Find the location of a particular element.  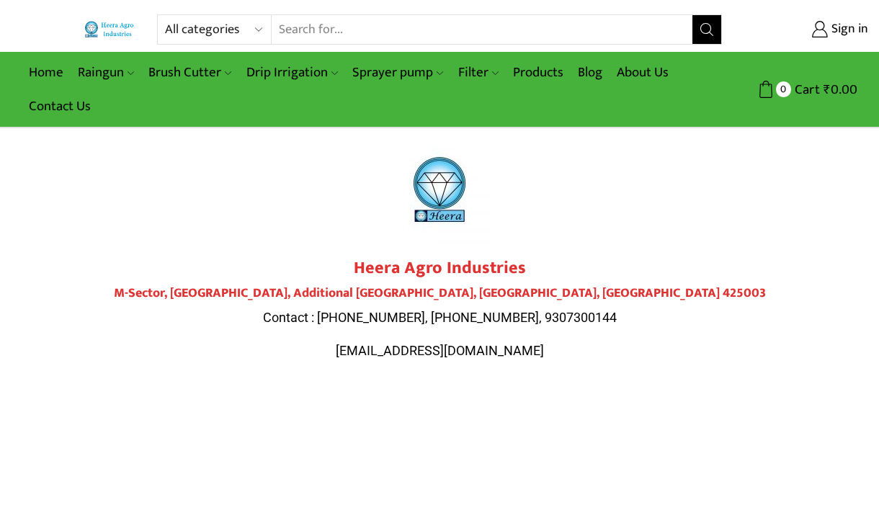

bdi: 0.00 is located at coordinates (840, 89).